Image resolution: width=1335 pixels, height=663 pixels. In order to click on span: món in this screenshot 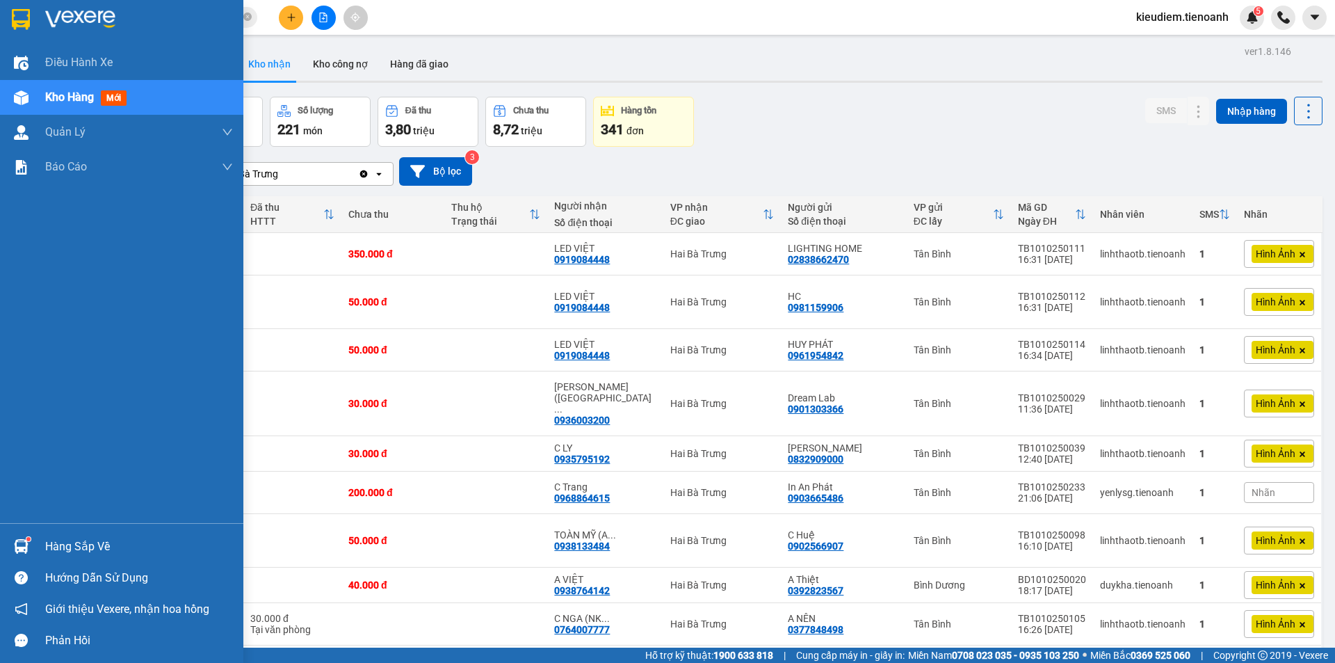, I will do `click(313, 131)`.